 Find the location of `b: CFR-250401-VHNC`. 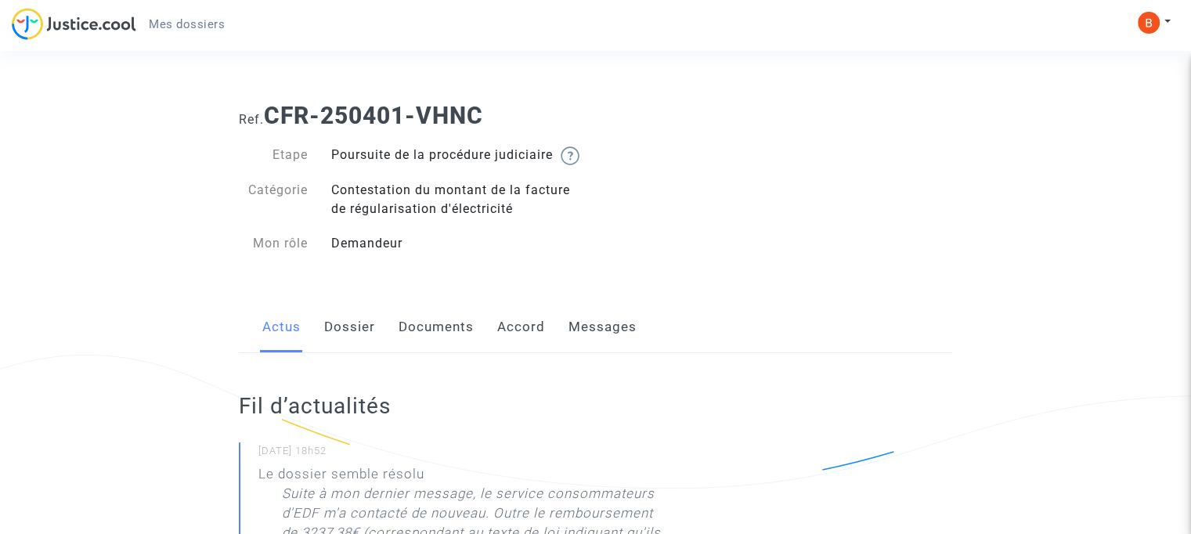

b: CFR-250401-VHNC is located at coordinates (373, 115).